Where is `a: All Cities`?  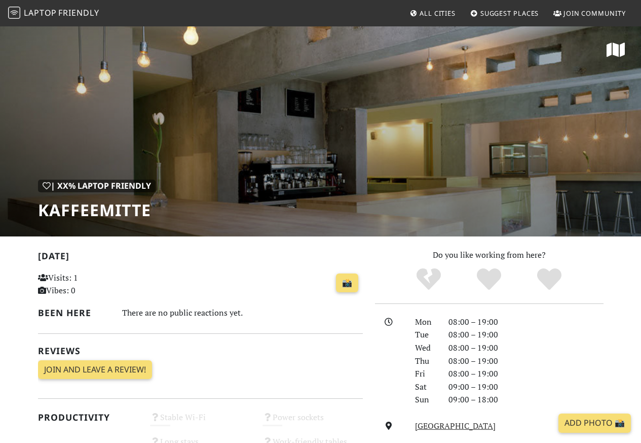
a: All Cities is located at coordinates (433, 13).